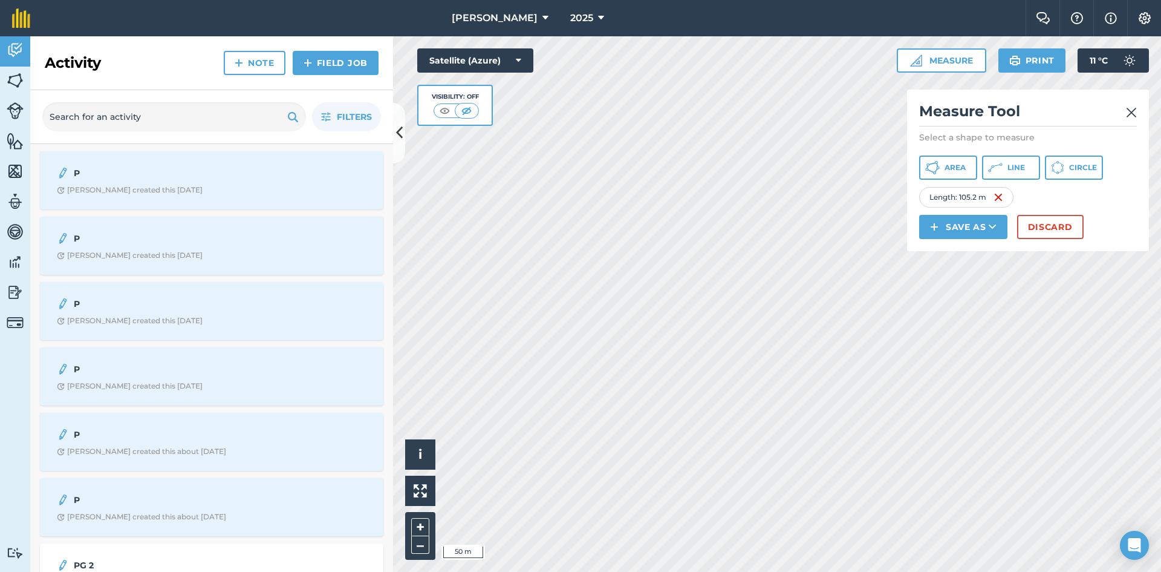 Image resolution: width=1161 pixels, height=572 pixels. I want to click on strong: PG 2, so click(169, 565).